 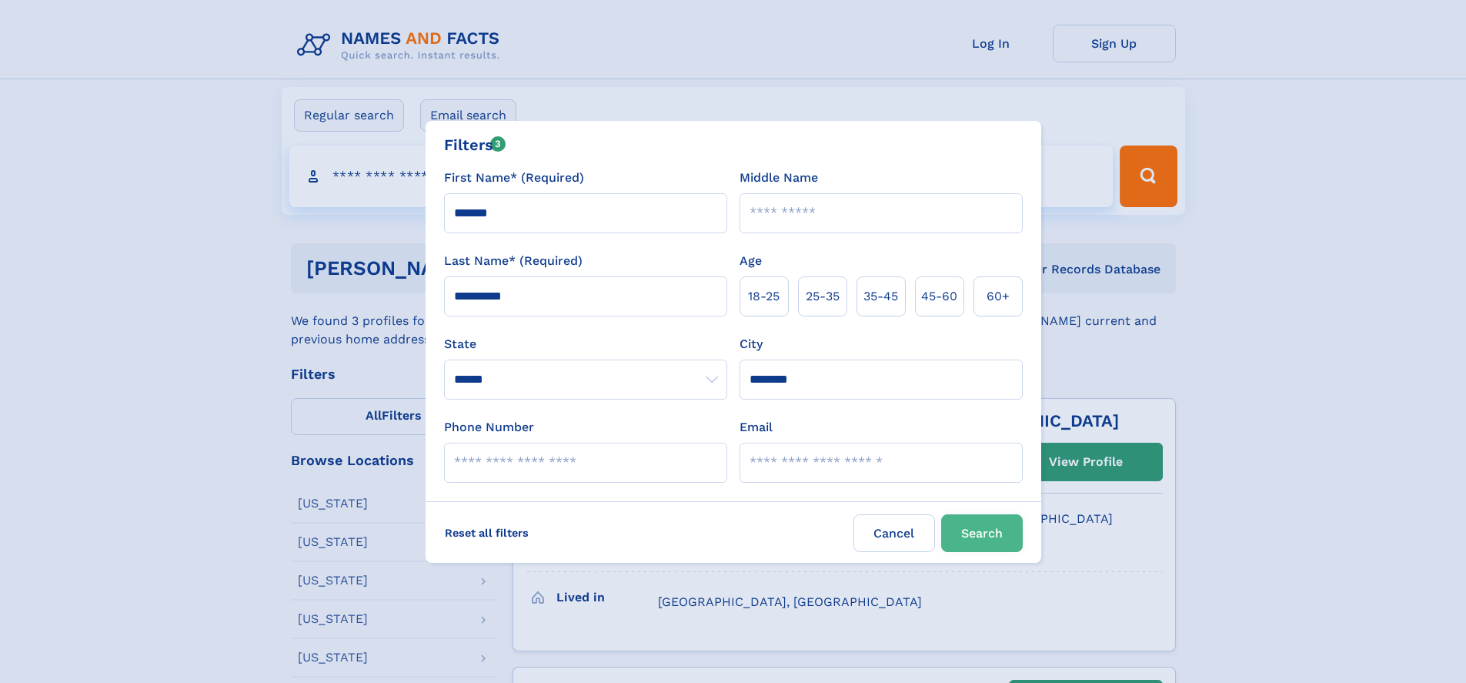 What do you see at coordinates (489, 427) in the screenshot?
I see `label: Phone Number` at bounding box center [489, 427].